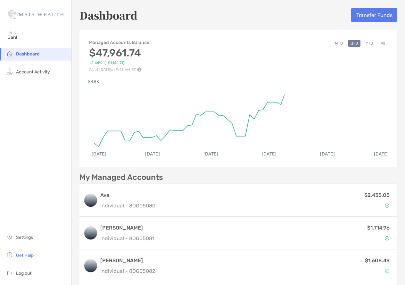  I want to click on p: Individual - 8OG05082, so click(128, 271).